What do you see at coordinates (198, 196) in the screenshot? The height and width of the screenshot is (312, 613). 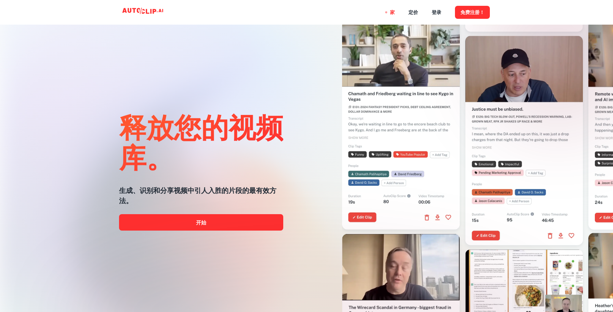 I see `font: 生成、识别和分享视频中引人入胜的片段的最有效方法。` at bounding box center [198, 196].